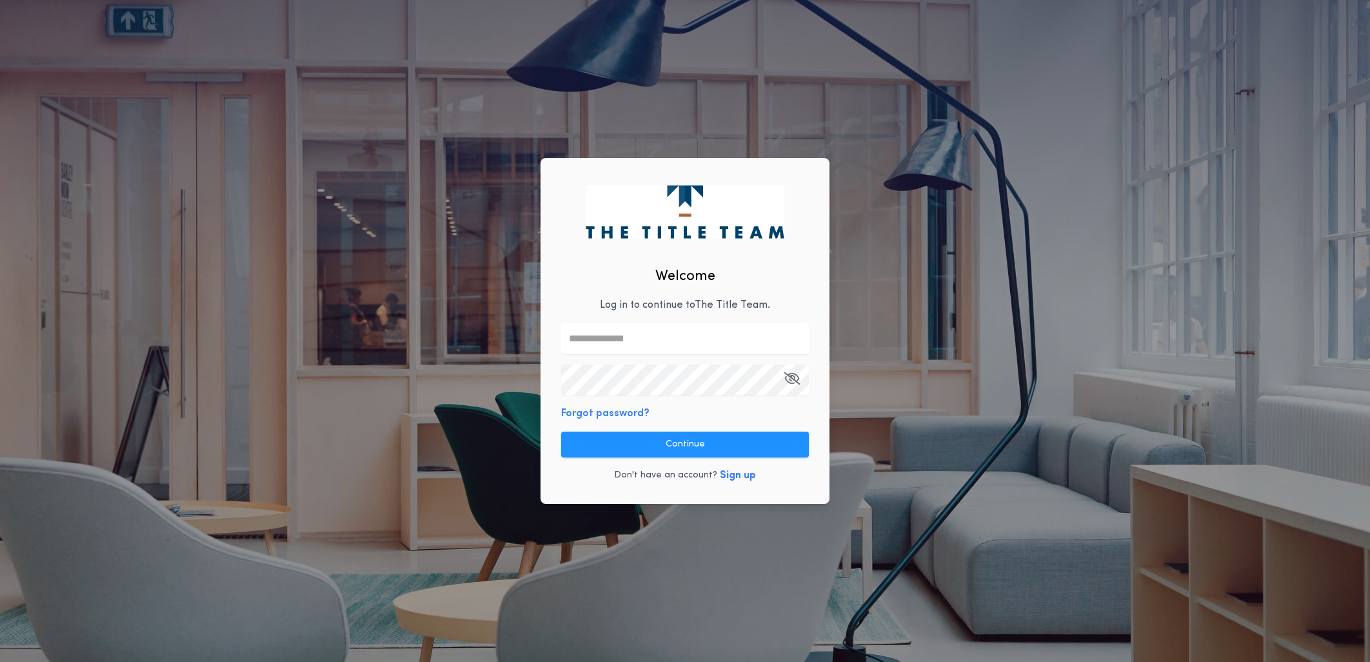  I want to click on p: Don't have an account?, so click(666, 475).